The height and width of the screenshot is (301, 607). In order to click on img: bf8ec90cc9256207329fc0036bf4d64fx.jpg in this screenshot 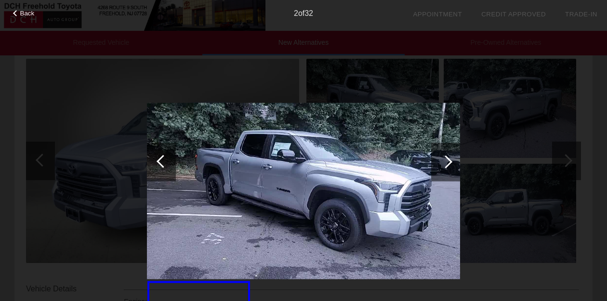, I will do `click(304, 191)`.